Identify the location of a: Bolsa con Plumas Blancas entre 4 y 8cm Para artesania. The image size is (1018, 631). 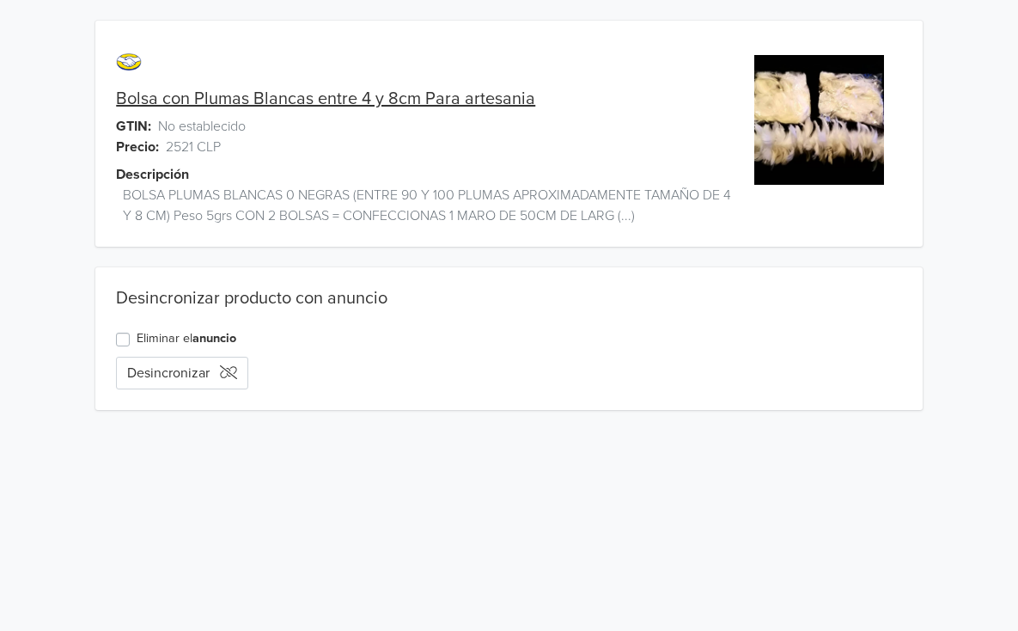
(326, 99).